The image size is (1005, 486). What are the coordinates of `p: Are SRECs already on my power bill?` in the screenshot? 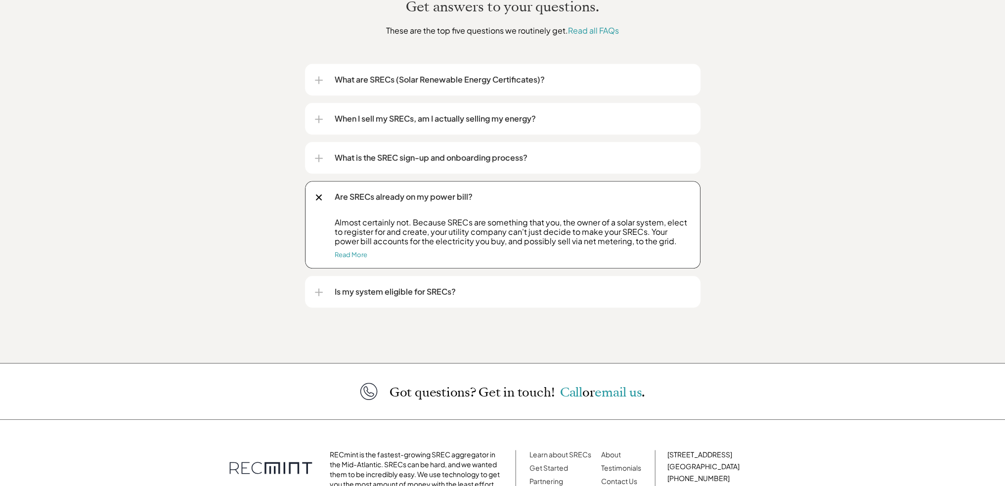 It's located at (513, 197).